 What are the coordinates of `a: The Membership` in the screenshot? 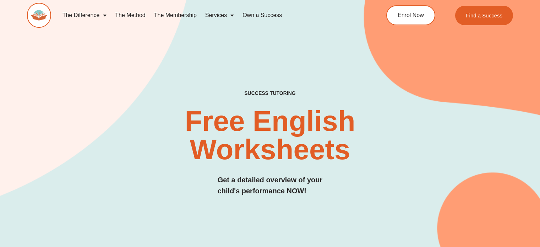 It's located at (176, 15).